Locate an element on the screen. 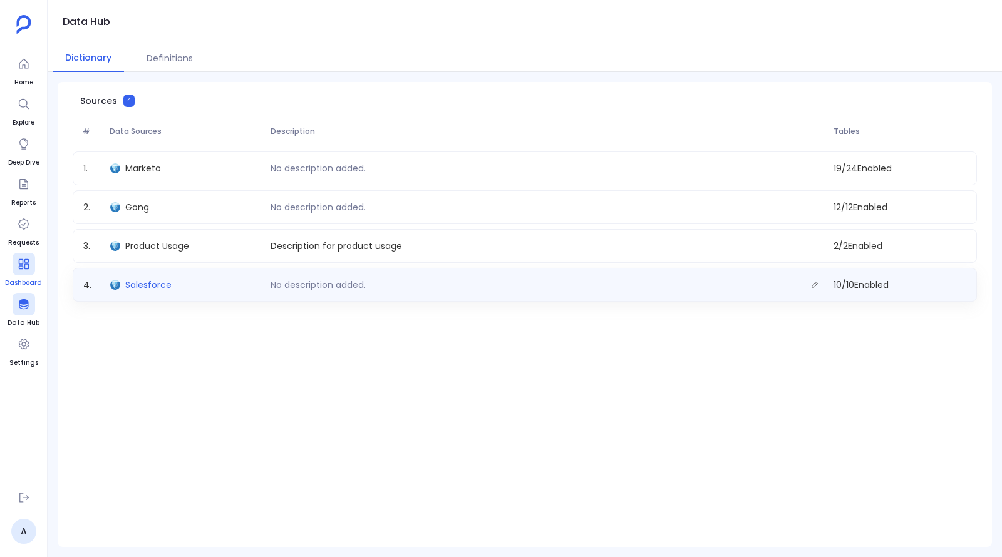  span: 4 is located at coordinates (129, 101).